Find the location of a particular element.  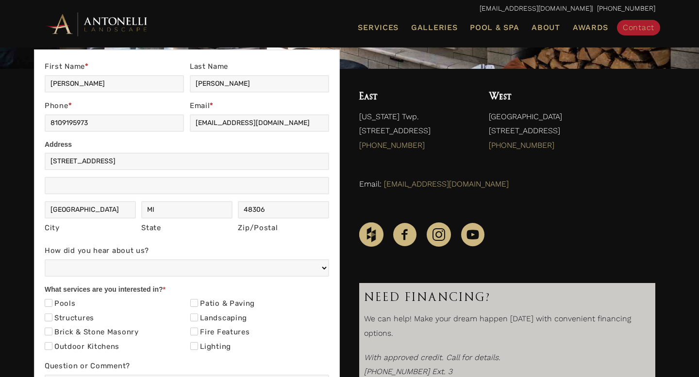

input: Landscaping is located at coordinates (194, 318).